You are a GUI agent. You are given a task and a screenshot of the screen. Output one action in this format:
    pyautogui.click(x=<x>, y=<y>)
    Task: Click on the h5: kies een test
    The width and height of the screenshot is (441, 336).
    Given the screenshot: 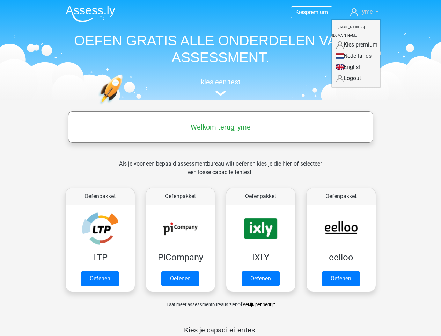 What is the action you would take?
    pyautogui.click(x=221, y=82)
    